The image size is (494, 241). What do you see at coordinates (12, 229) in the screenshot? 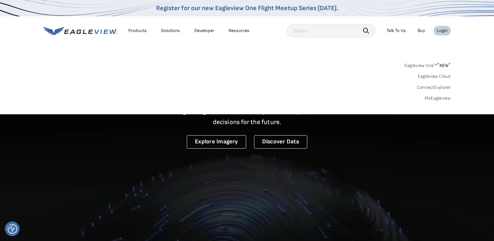
I see `button: Consent Preferences` at bounding box center [12, 229].